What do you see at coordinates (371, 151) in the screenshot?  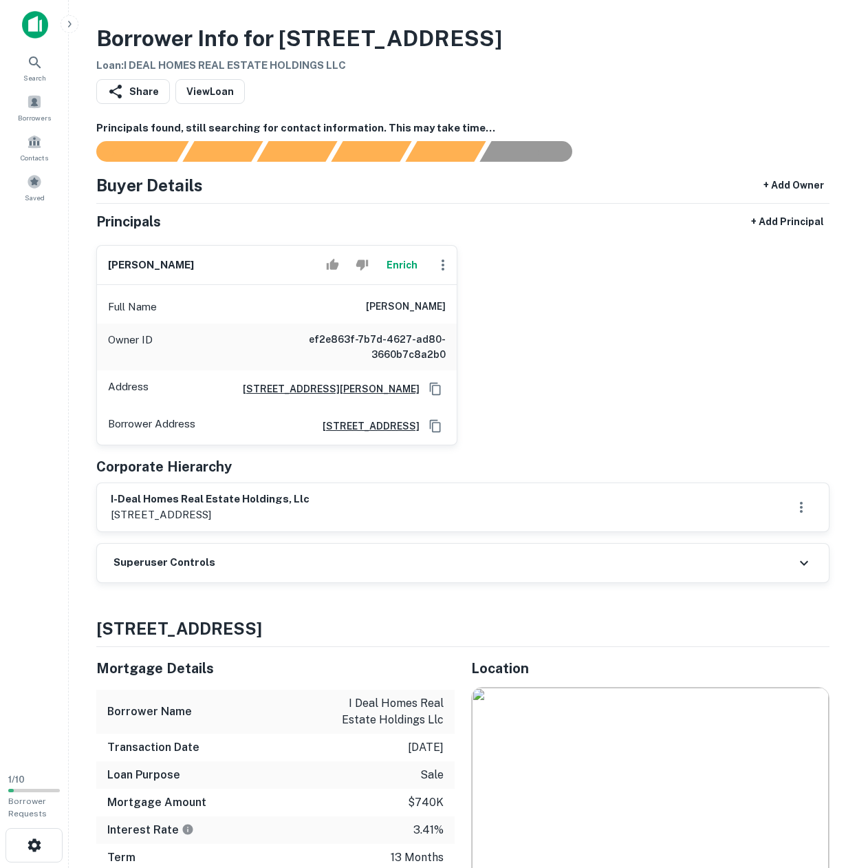 I see `div: Principals found, AI now looking for contact information...` at bounding box center [371, 151].